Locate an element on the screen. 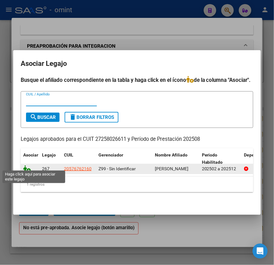  p: Legajos aprobados para el CUIT 27258026611 y Período de Prestación 202508 is located at coordinates (137, 139).